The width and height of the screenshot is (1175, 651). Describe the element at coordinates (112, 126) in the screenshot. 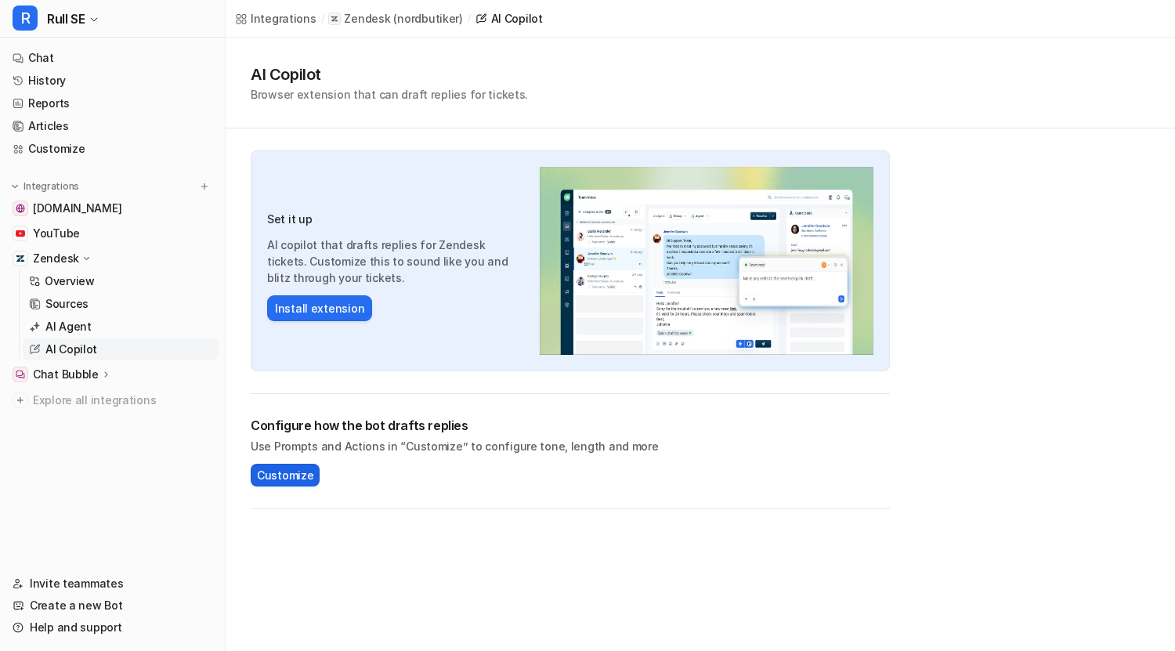

I see `a: Articles` at that location.